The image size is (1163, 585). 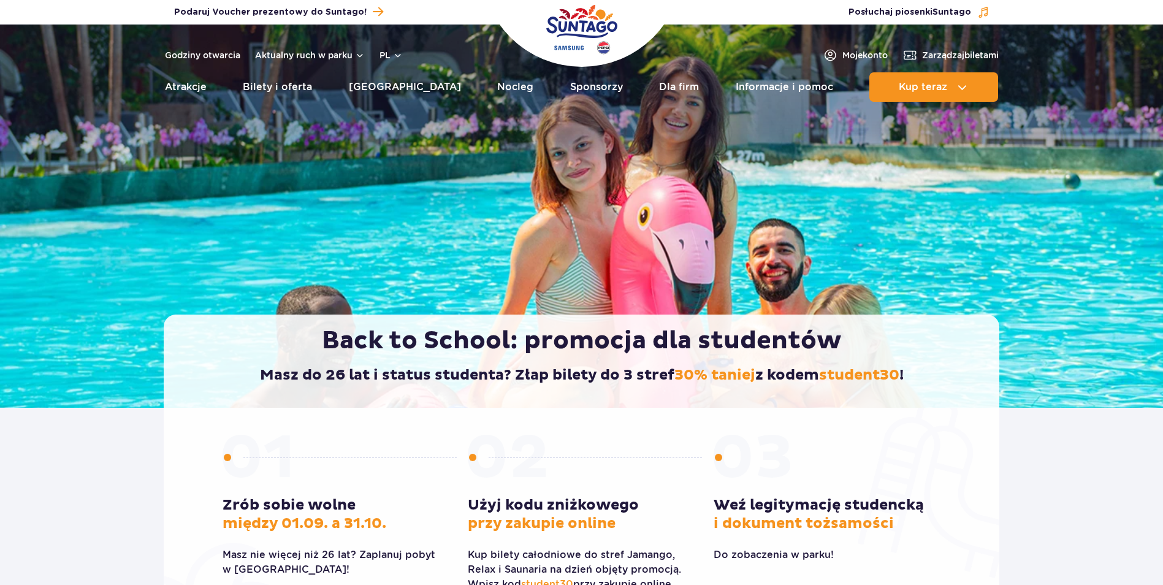 I want to click on h2: Masz do 26 lat i status studenta? Złap bilety do 3 stref z kodem !, so click(x=581, y=375).